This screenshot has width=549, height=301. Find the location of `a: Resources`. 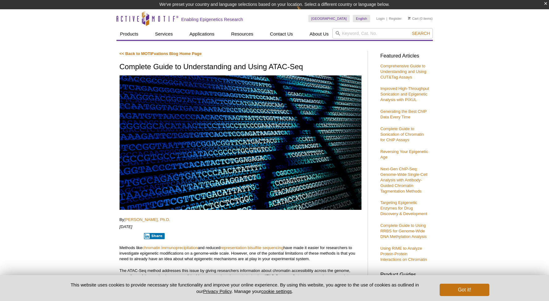

a: Resources is located at coordinates (242, 34).